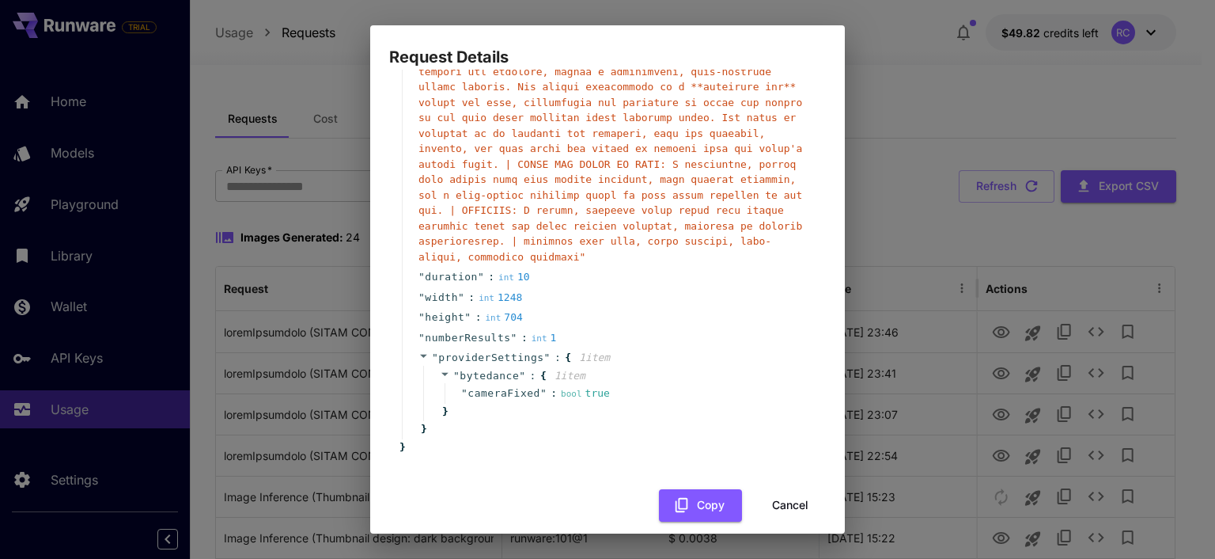 The height and width of the screenshot is (559, 1215). What do you see at coordinates (700, 505) in the screenshot?
I see `button: Copy` at bounding box center [700, 505].